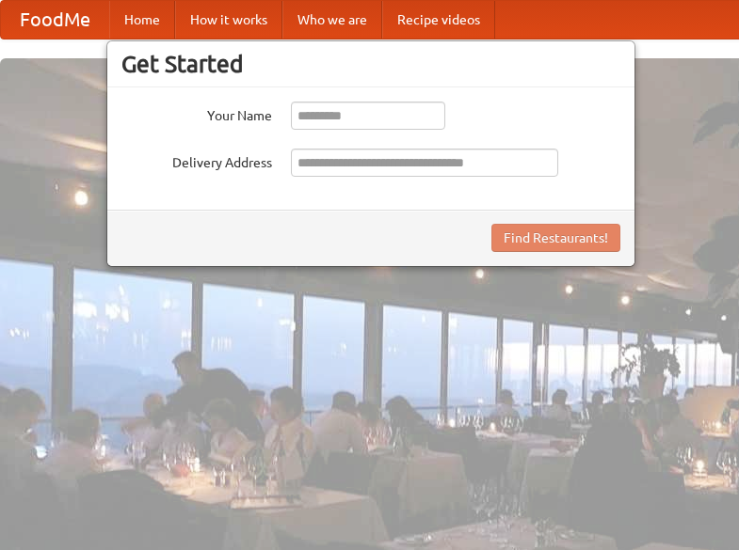  Describe the element at coordinates (371, 64) in the screenshot. I see `h3: Get Started` at that location.